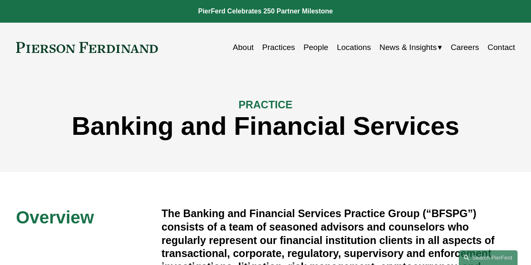 The image size is (531, 265). Describe the element at coordinates (244, 47) in the screenshot. I see `a: About` at that location.